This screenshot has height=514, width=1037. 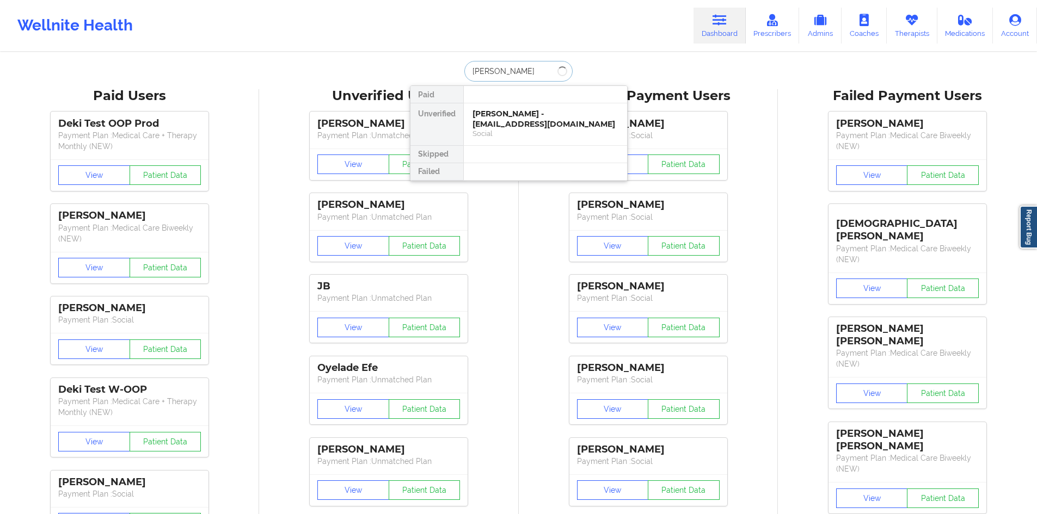 I want to click on div: Skipped, so click(x=436, y=155).